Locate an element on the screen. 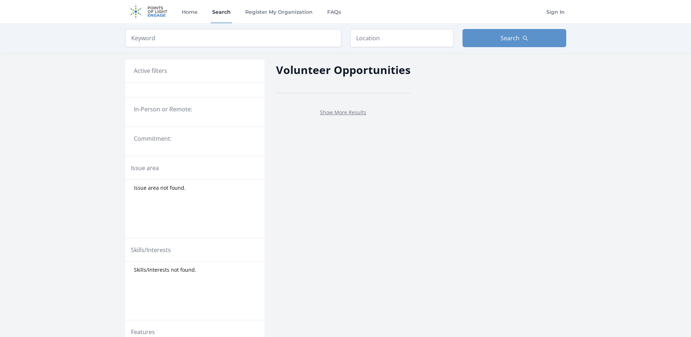  a: Show More Results is located at coordinates (343, 112).